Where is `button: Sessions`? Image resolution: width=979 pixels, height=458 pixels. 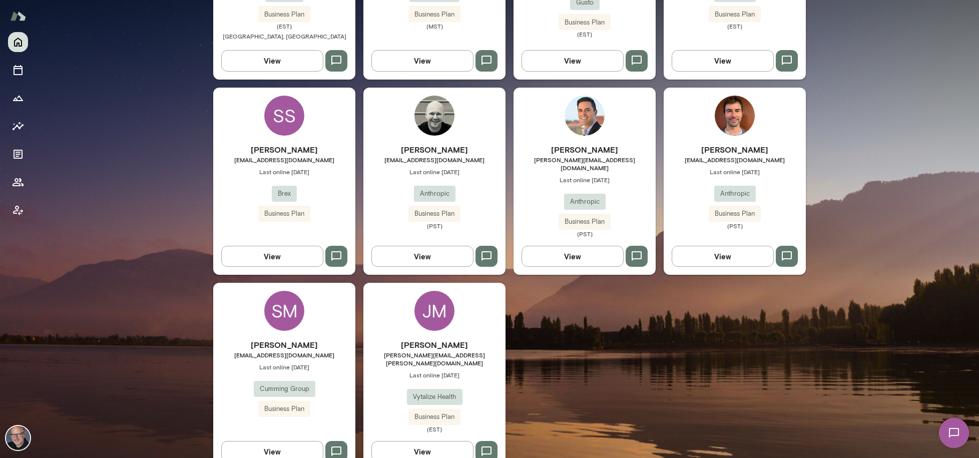 button: Sessions is located at coordinates (18, 70).